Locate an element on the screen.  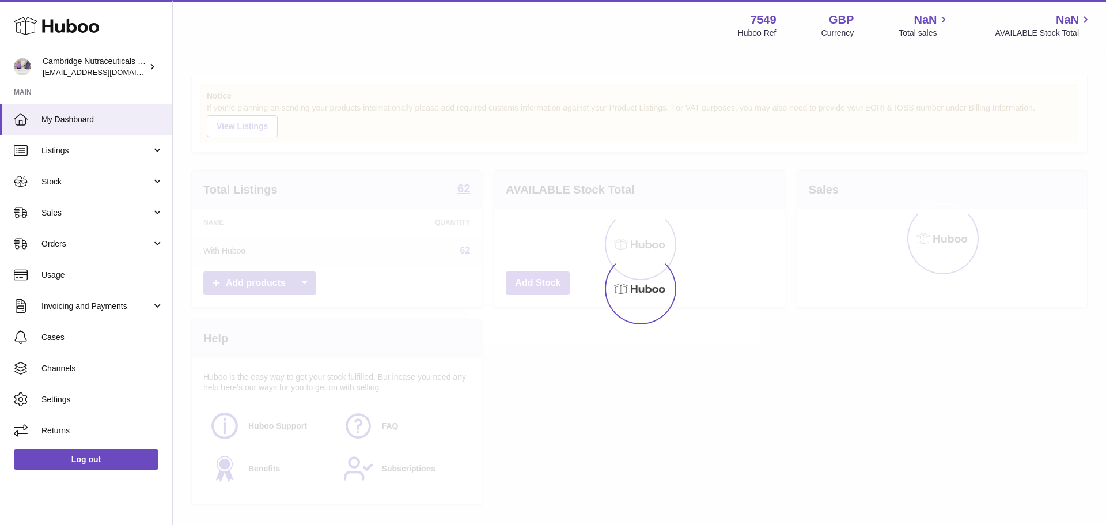
a: Log out is located at coordinates (86, 459).